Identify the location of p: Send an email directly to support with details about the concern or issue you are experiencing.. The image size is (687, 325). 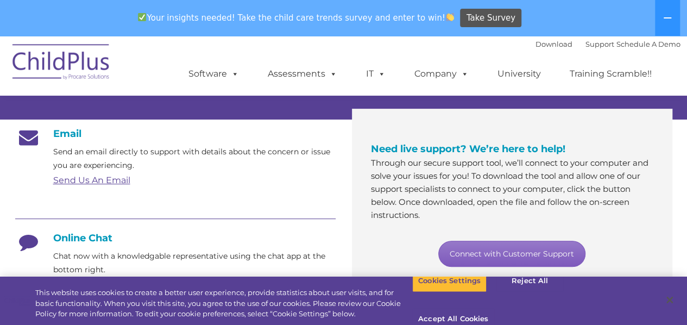
(194, 158).